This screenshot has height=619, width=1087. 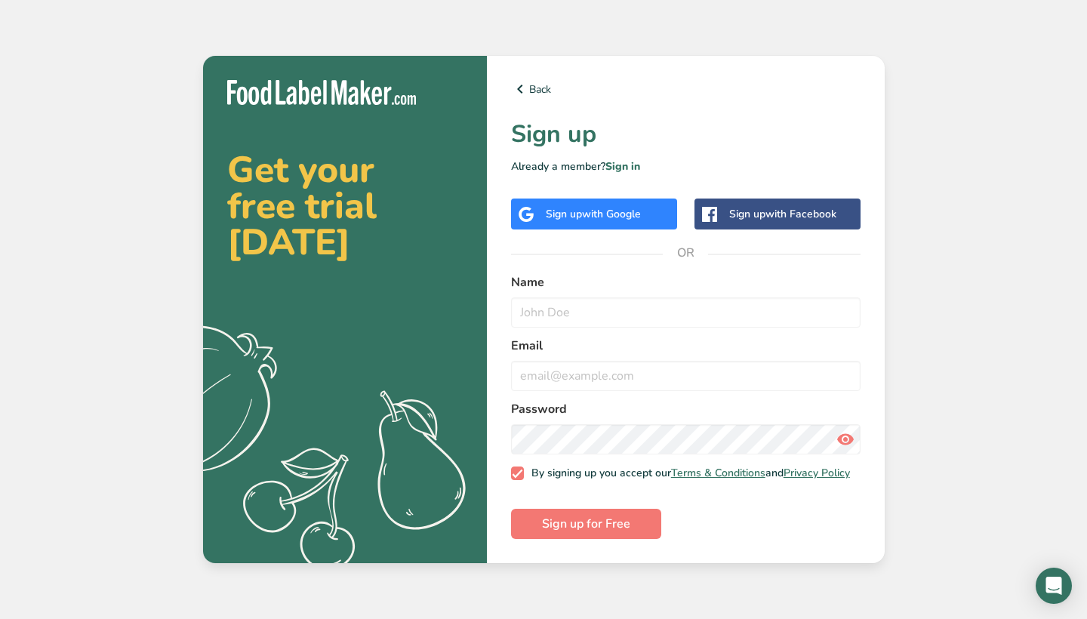 I want to click on a: Privacy Policy, so click(x=817, y=473).